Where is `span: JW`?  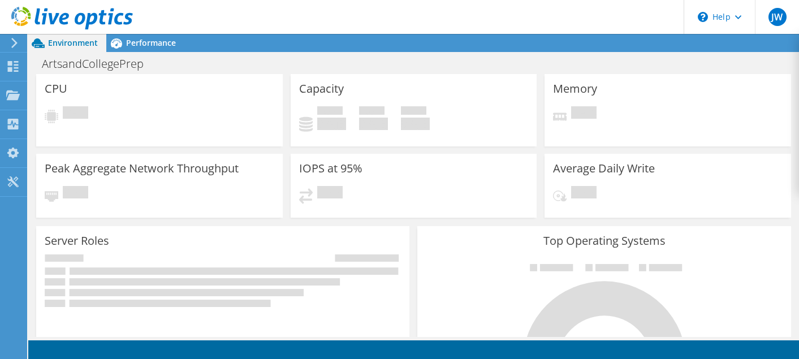
span: JW is located at coordinates (777, 17).